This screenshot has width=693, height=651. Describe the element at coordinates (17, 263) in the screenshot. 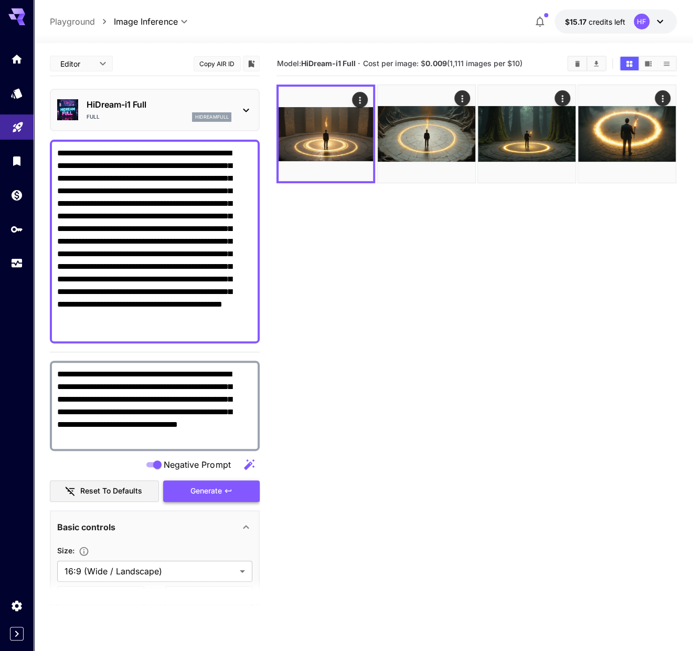

I see `div: Usage` at that location.